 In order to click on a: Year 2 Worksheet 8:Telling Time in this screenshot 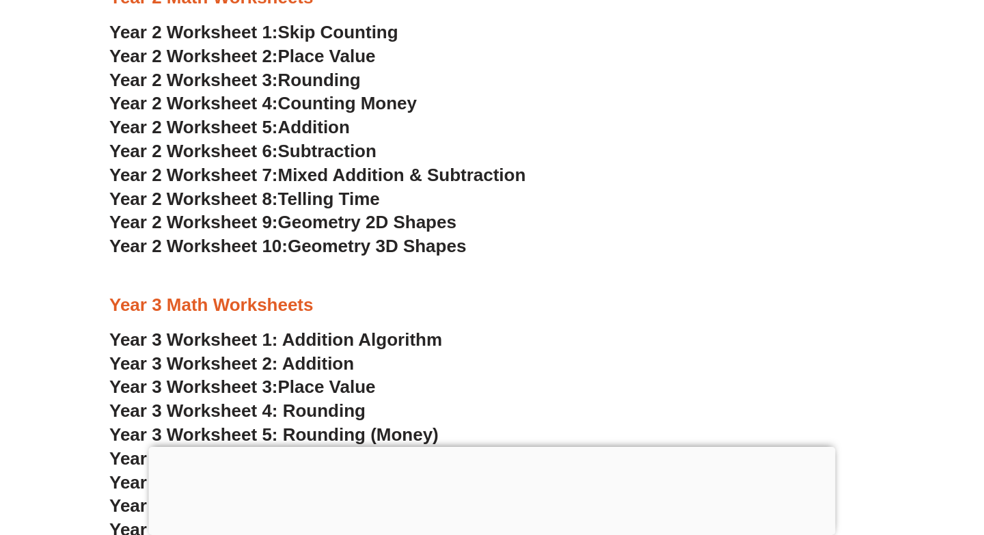, I will do `click(245, 199)`.